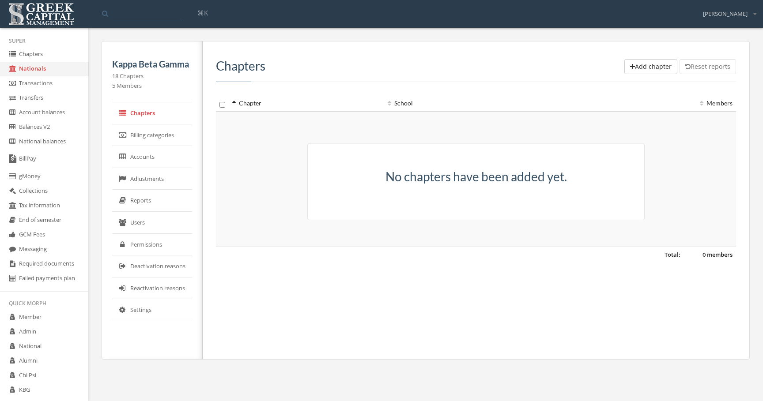 This screenshot has height=401, width=763. What do you see at coordinates (152, 245) in the screenshot?
I see `a: Permissions` at bounding box center [152, 245].